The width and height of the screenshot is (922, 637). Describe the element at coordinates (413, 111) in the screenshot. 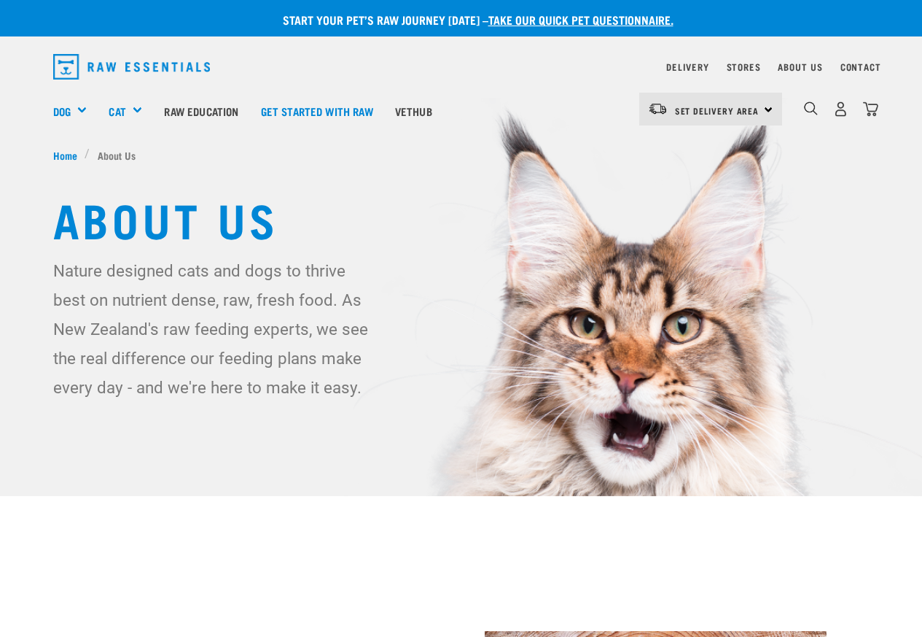

I see `a: Vethub` at that location.